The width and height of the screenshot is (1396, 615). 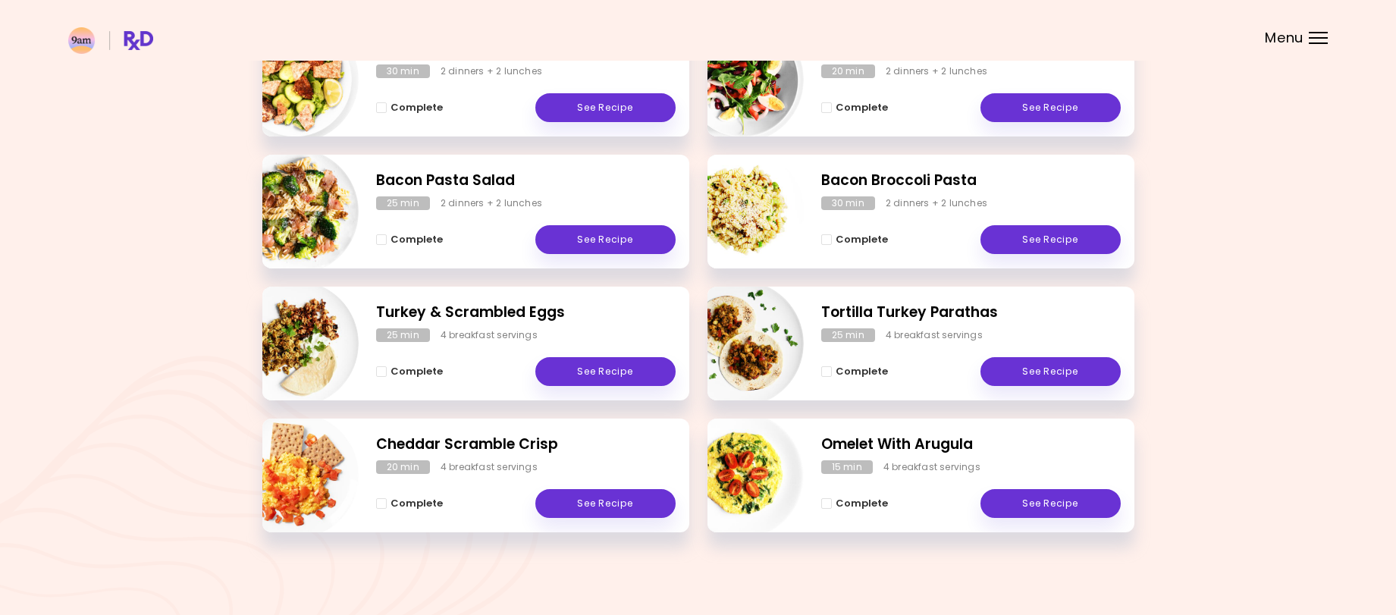 I want to click on img: Info - Bacon Broccoli Pasta, so click(x=741, y=212).